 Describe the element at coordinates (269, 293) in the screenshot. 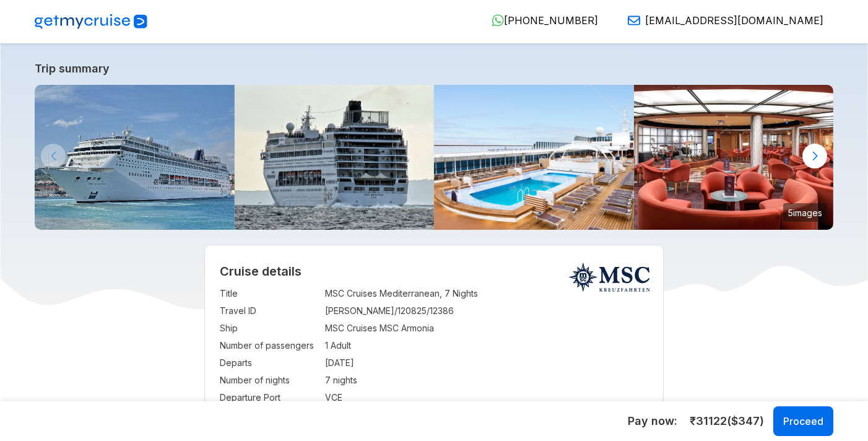

I see `td: Title` at that location.